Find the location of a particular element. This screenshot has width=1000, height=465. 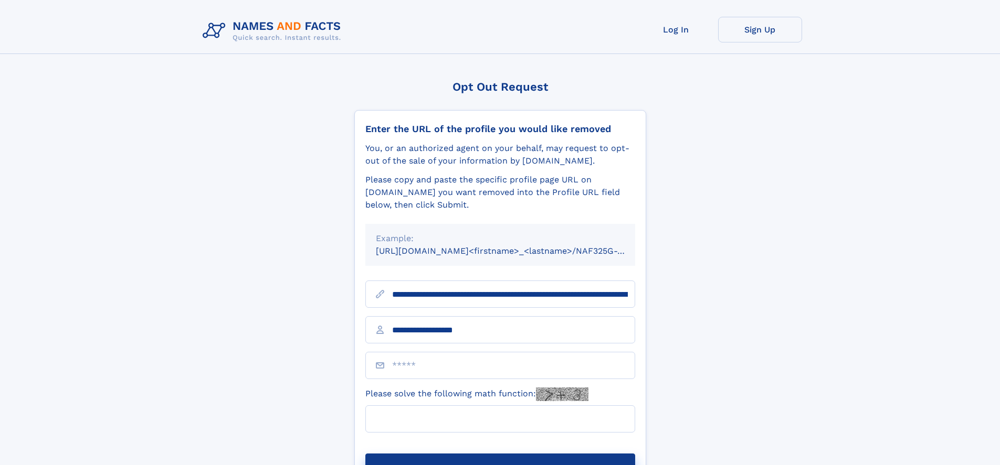

div: Enter the URL of the profile you would like removed is located at coordinates (500, 129).